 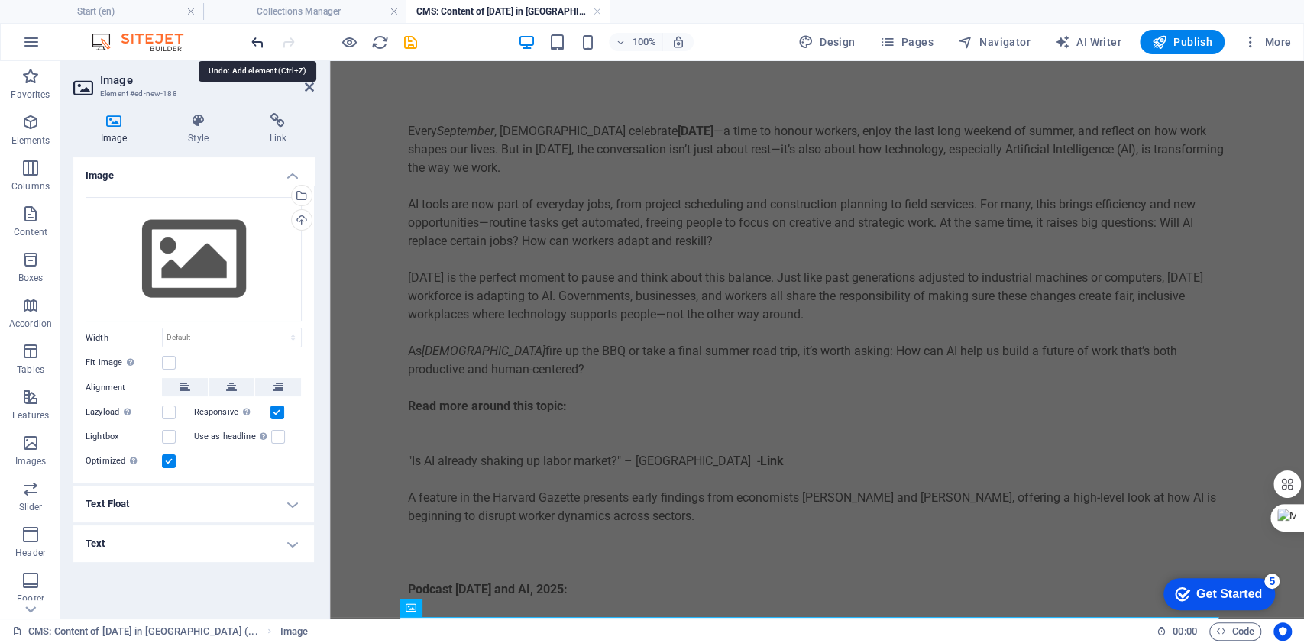 I want to click on button: Pages, so click(x=906, y=42).